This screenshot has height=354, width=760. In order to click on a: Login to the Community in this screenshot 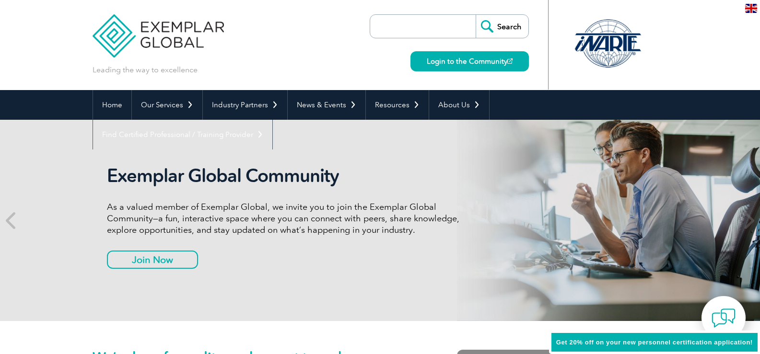, I will do `click(469, 61)`.